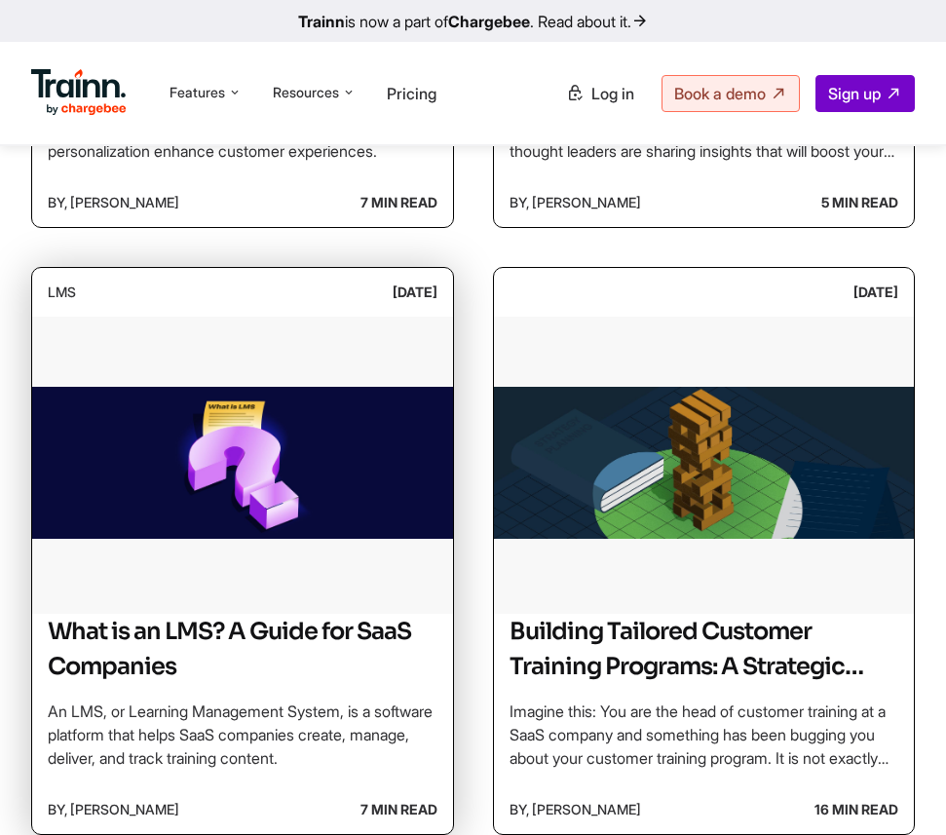 The image size is (946, 835). I want to click on h2: What is an LMS? A Guide for SaaS Companies, so click(243, 649).